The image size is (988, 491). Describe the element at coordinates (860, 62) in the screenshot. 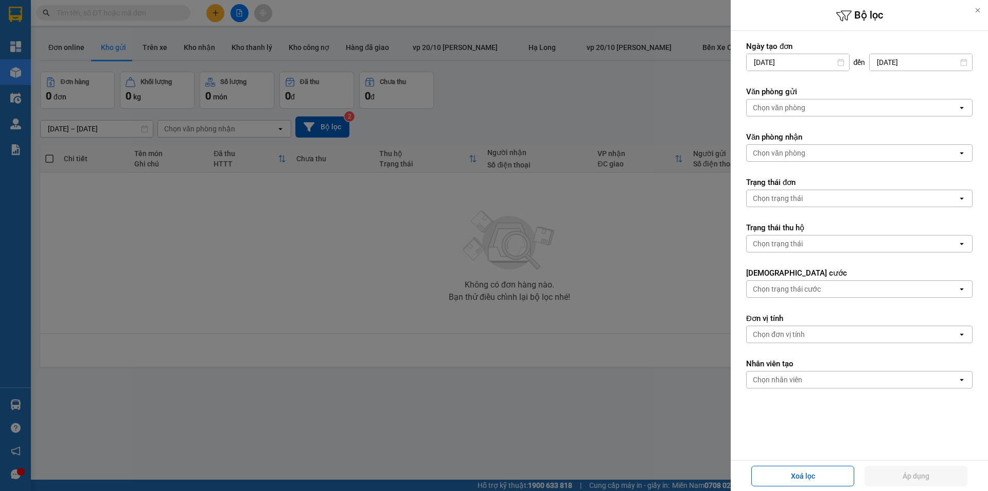

I see `span: đến` at that location.